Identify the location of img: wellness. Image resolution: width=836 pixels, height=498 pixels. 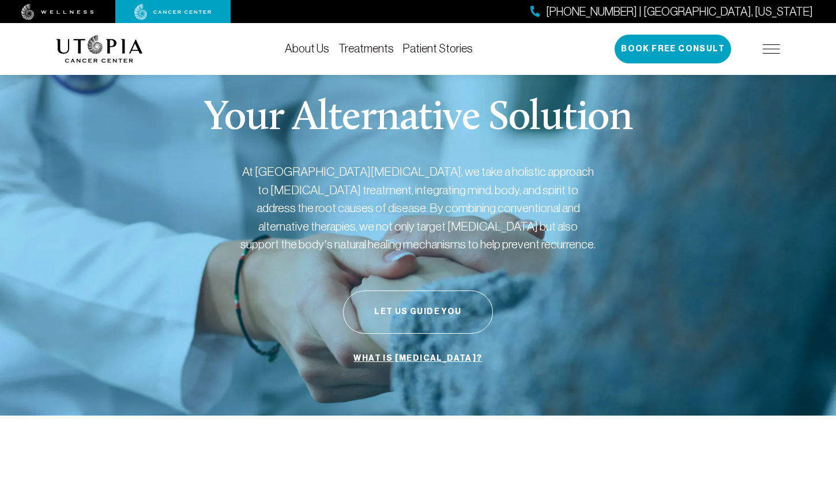
(58, 12).